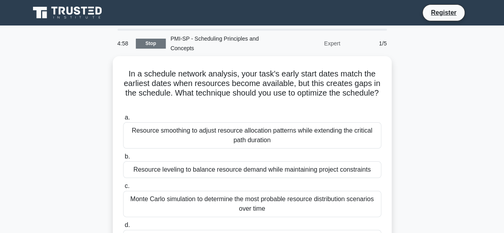 The width and height of the screenshot is (504, 233). I want to click on div: Monte Carlo simulation to determine the most probable resource distribution scenarios over time, so click(252, 204).